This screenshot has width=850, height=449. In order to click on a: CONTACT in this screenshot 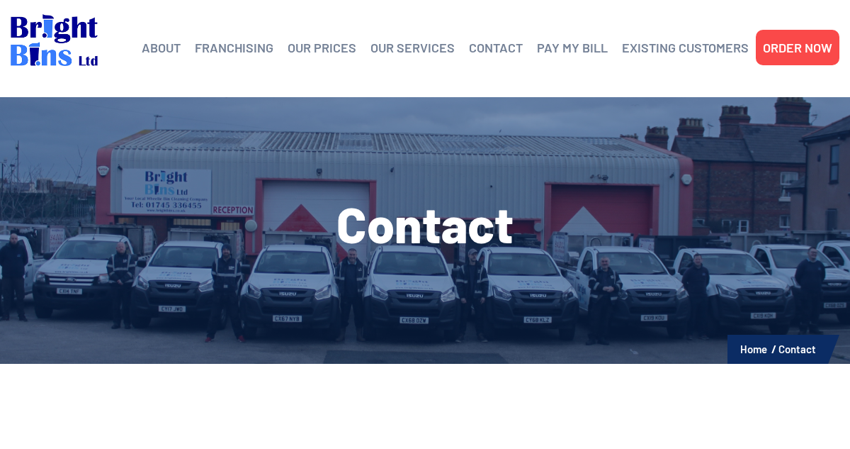, I will do `click(496, 47)`.